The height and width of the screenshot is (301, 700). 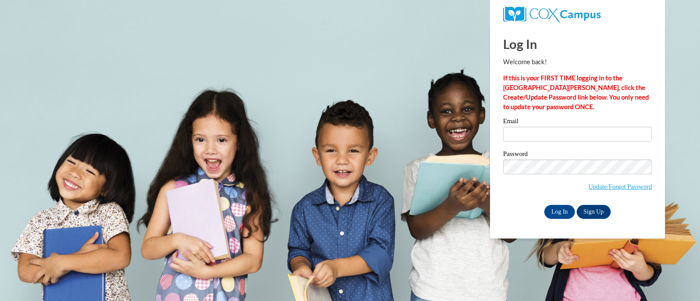 What do you see at coordinates (551, 14) in the screenshot?
I see `img: COX Campus` at bounding box center [551, 14].